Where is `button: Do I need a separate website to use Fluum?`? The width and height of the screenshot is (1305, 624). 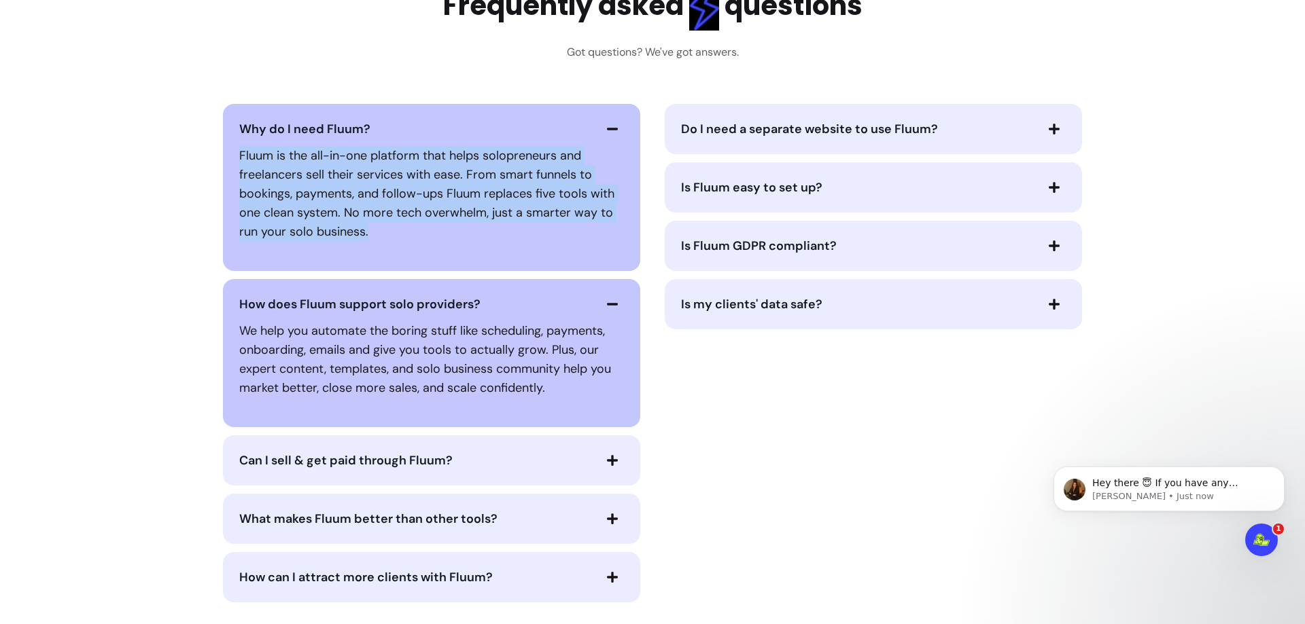
button: Do I need a separate website to use Fluum? is located at coordinates (873, 129).